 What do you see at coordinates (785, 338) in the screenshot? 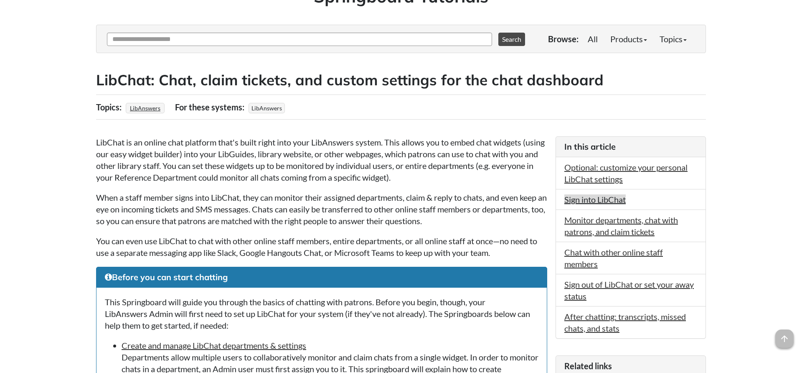
I see `span: arrow_upward` at bounding box center [785, 338].